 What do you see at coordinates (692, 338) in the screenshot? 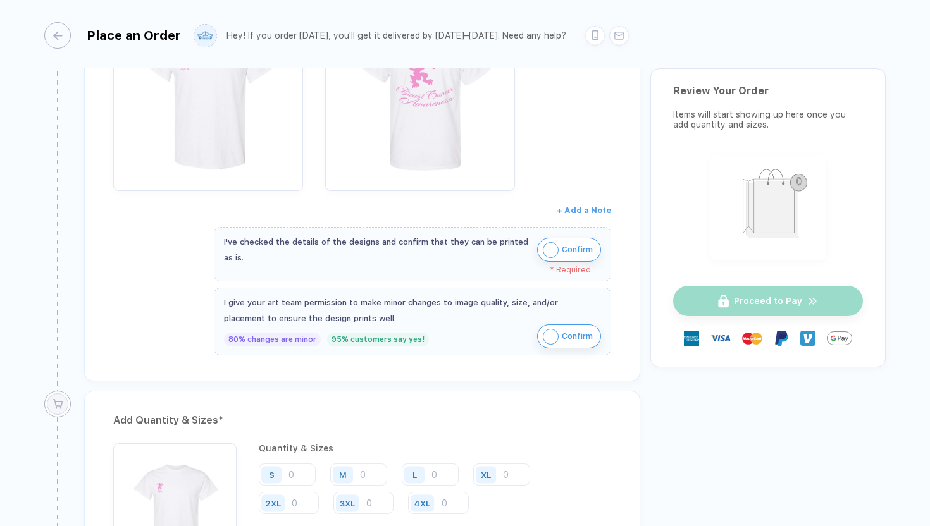
I see `img: express` at bounding box center [692, 338].